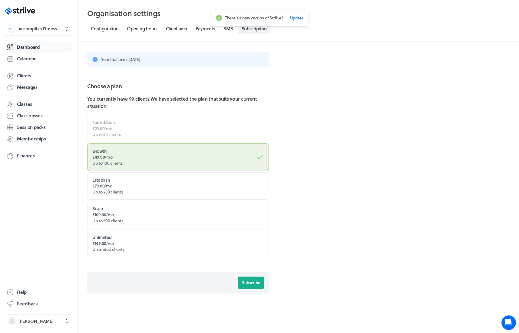 The image size is (519, 333). I want to click on span: Classes, so click(25, 104).